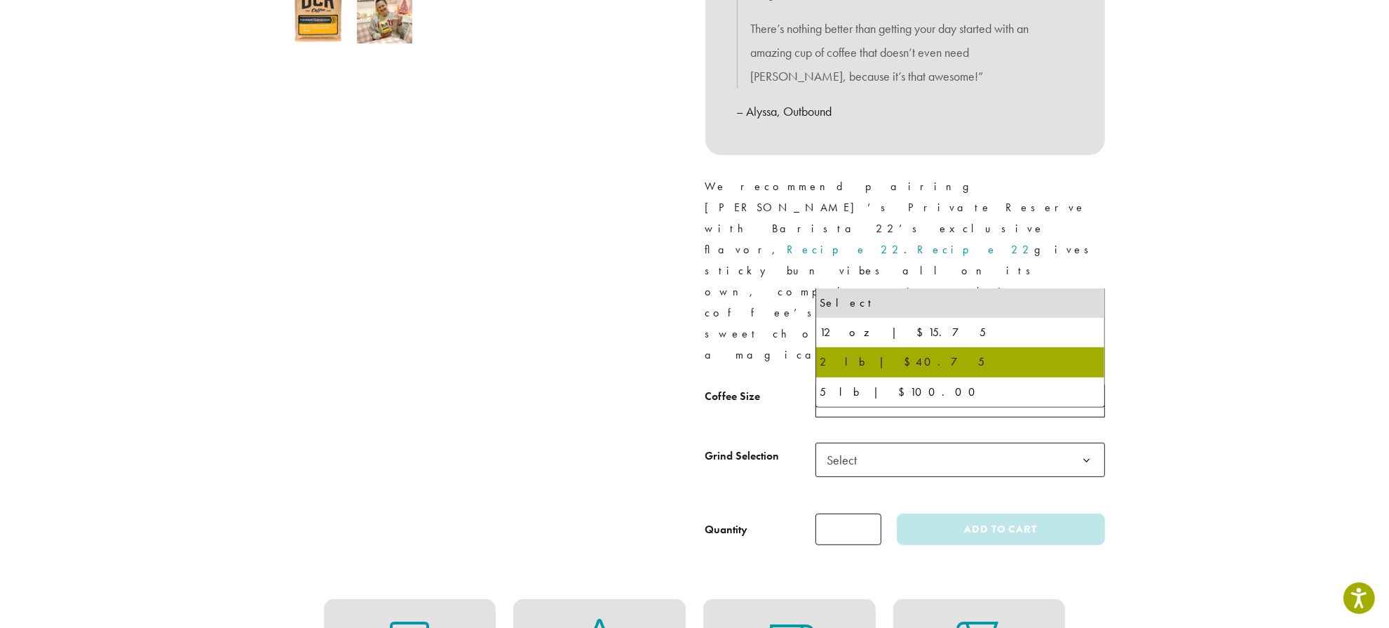  I want to click on label: Coffee Size, so click(760, 396).